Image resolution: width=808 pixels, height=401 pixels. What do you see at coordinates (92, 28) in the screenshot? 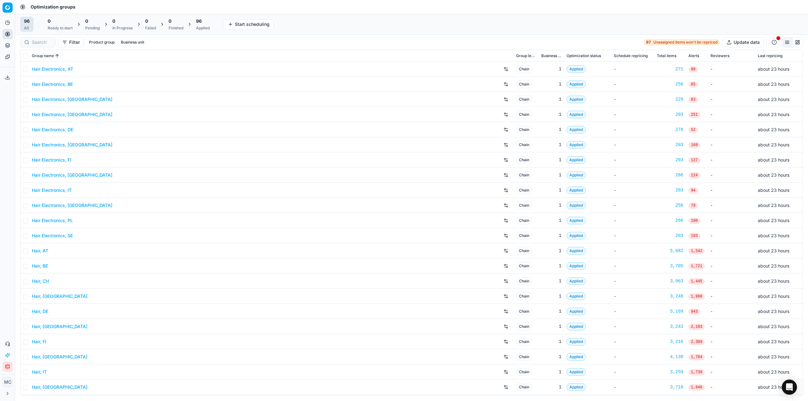
I see `div: Pending` at bounding box center [92, 28].